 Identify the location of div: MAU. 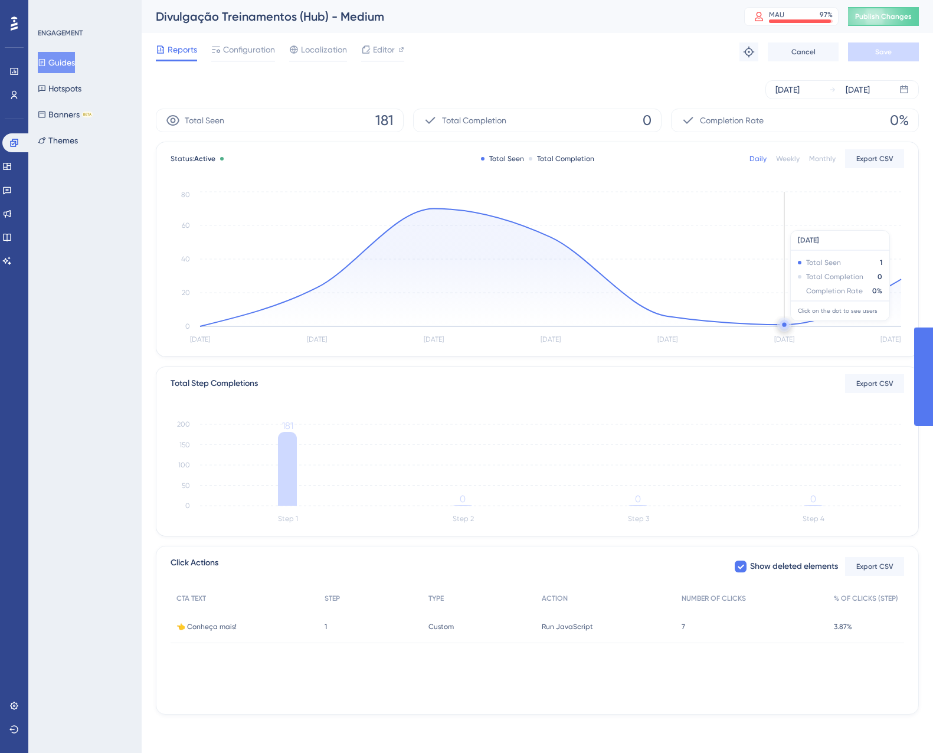
(777, 15).